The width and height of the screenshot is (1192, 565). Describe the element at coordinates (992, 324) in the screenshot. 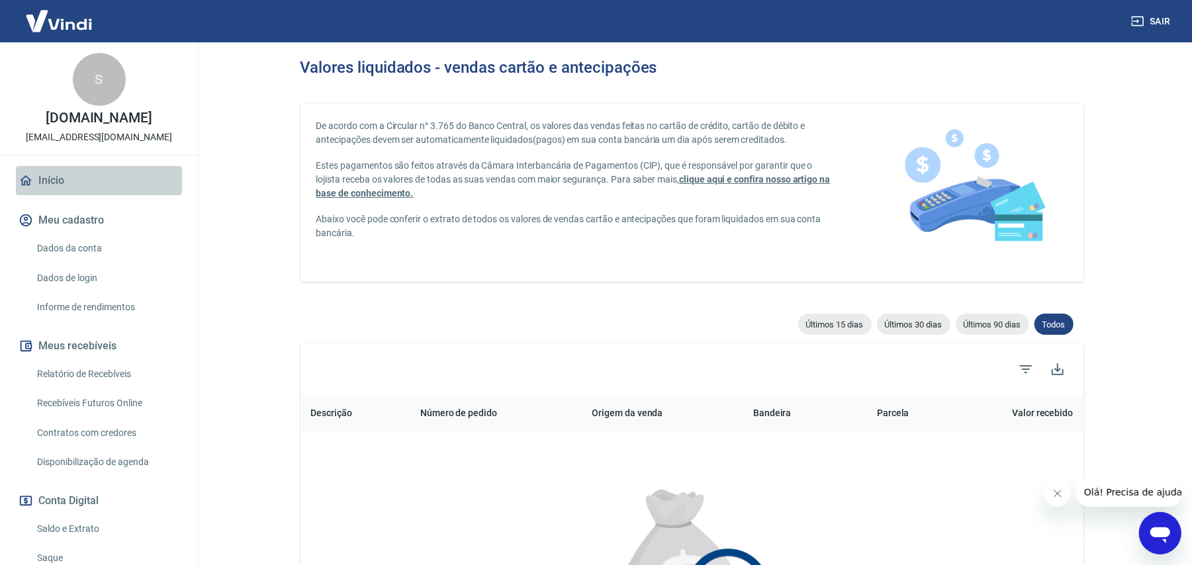

I see `div: Últimos 90 dias` at that location.